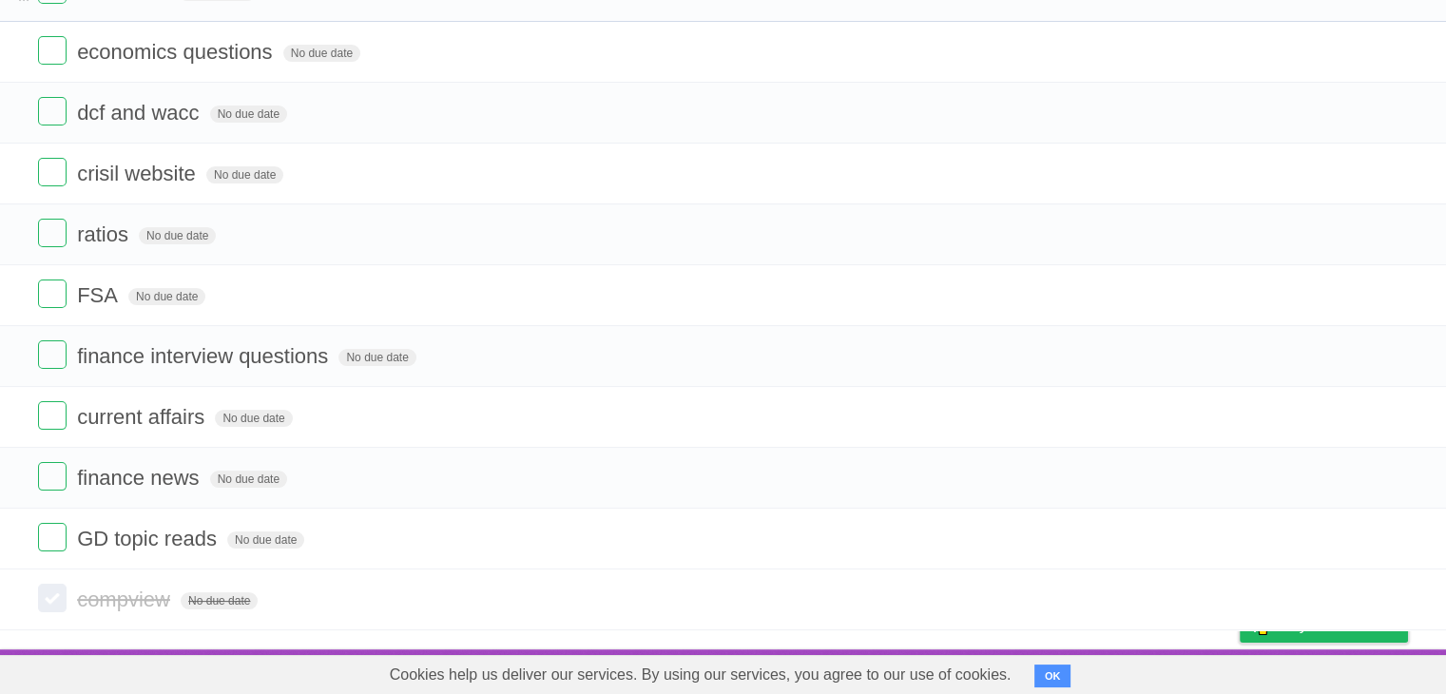  I want to click on a: Privacy, so click(1240, 672).